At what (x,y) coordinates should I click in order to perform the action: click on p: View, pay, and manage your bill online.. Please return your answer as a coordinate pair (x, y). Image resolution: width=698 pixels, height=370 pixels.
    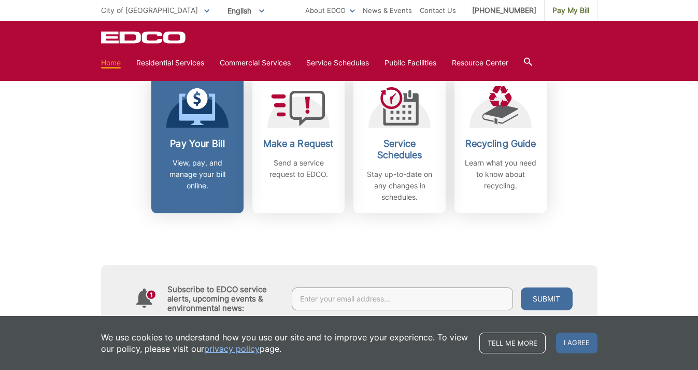
    Looking at the image, I should click on (197, 174).